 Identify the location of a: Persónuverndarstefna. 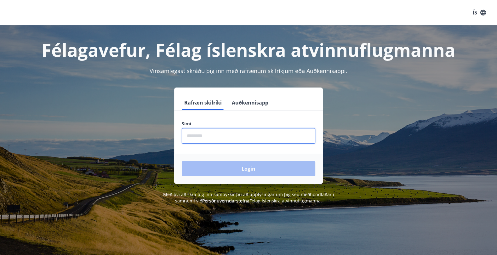
(226, 201).